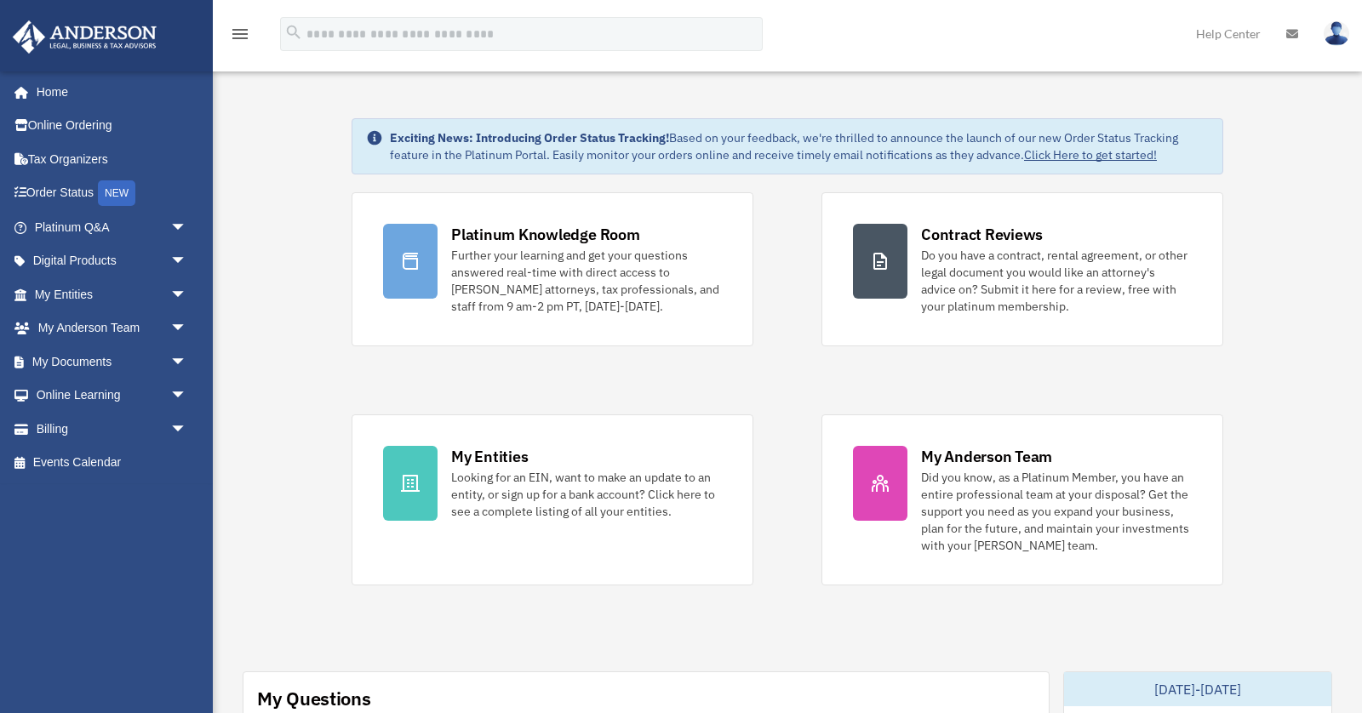  Describe the element at coordinates (314, 699) in the screenshot. I see `div: My Questions` at that location.